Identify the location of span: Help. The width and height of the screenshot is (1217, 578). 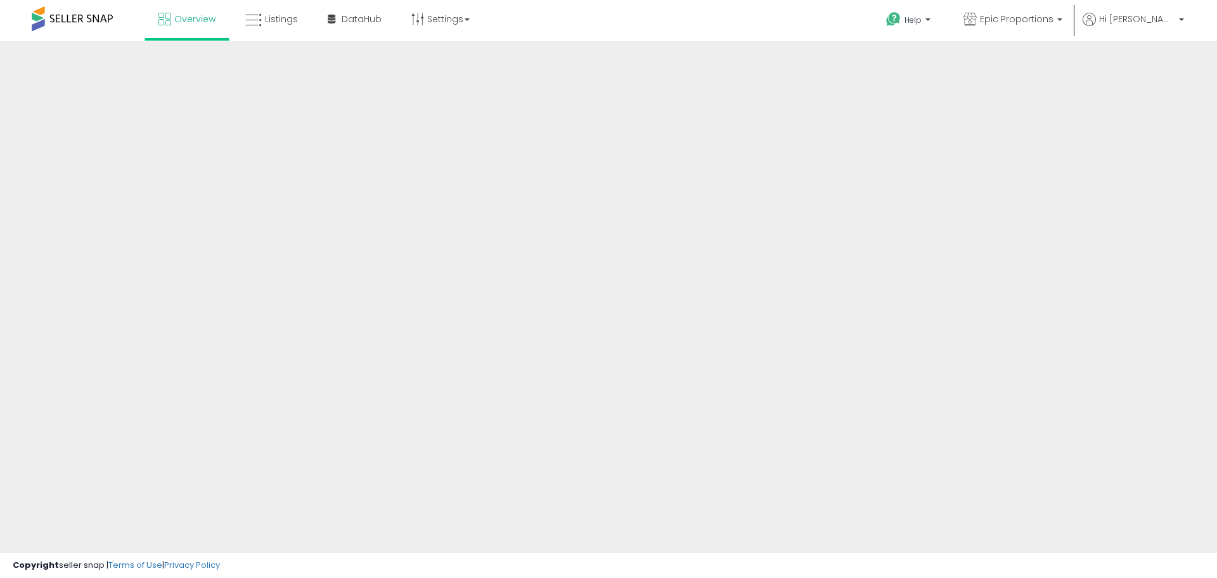
(913, 20).